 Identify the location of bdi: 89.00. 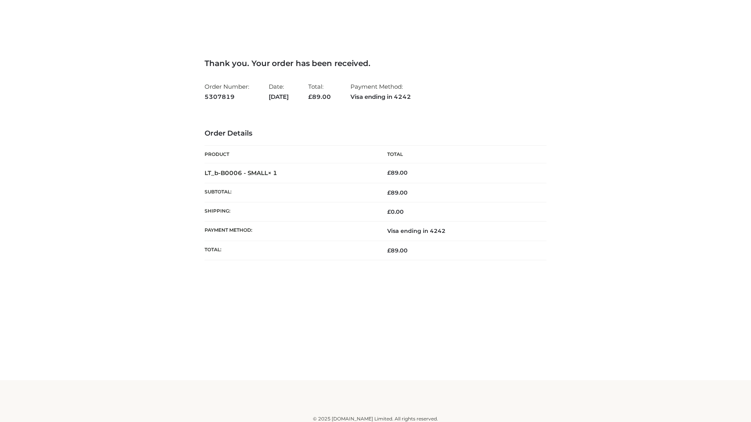
(397, 173).